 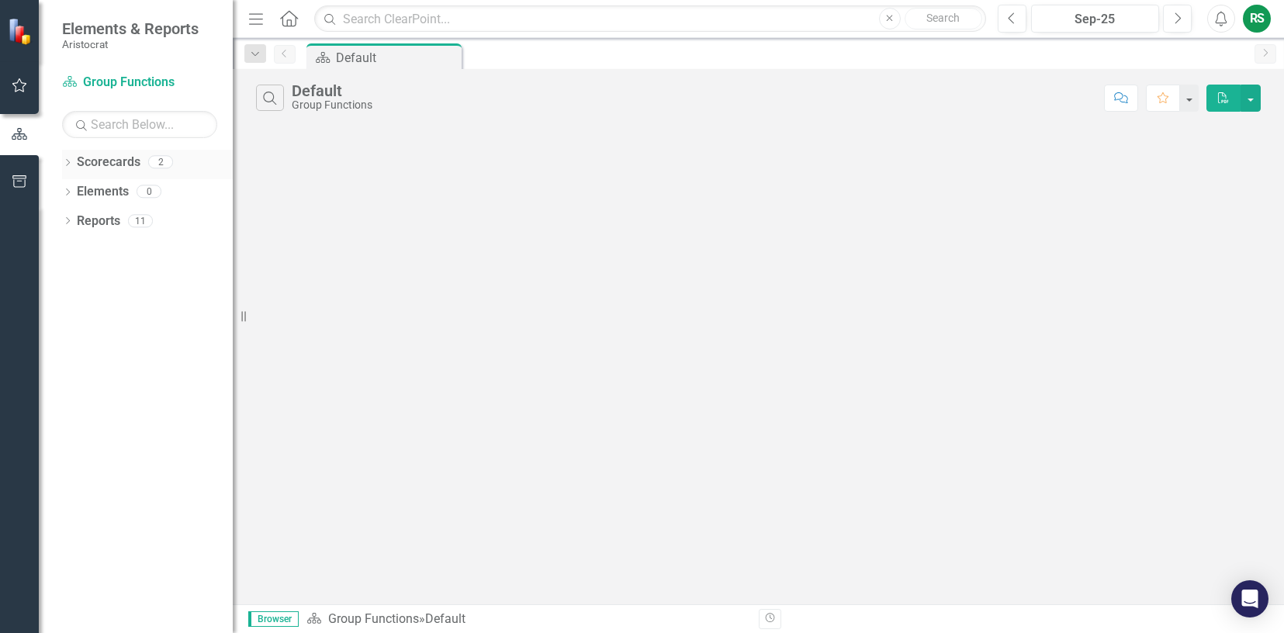 What do you see at coordinates (332, 105) in the screenshot?
I see `div: Group Functions` at bounding box center [332, 105].